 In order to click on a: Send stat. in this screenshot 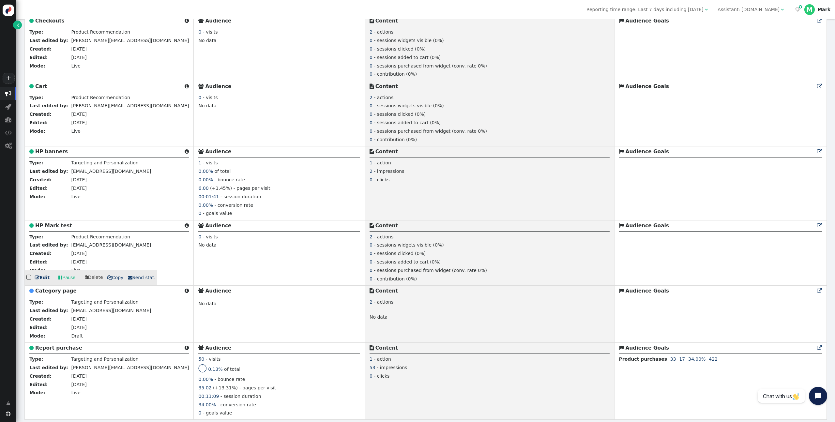, I will do `click(142, 278)`.